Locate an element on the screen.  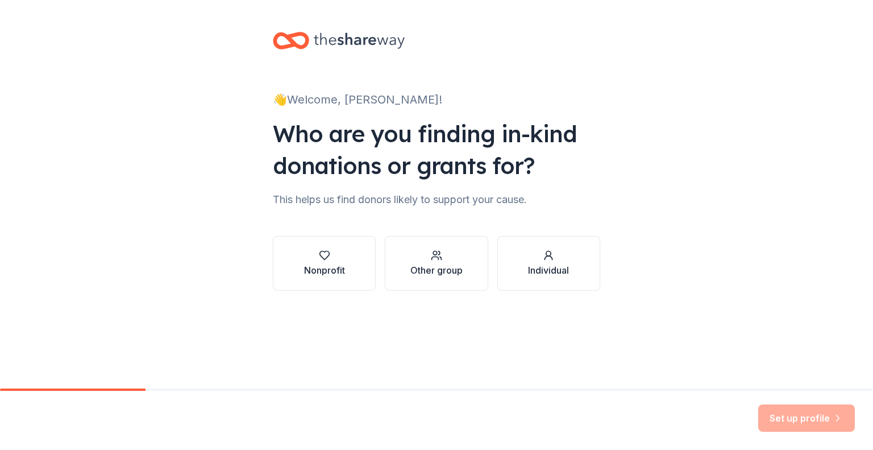
div: Who are you finding in-kind donations or grants for? is located at coordinates (437, 149).